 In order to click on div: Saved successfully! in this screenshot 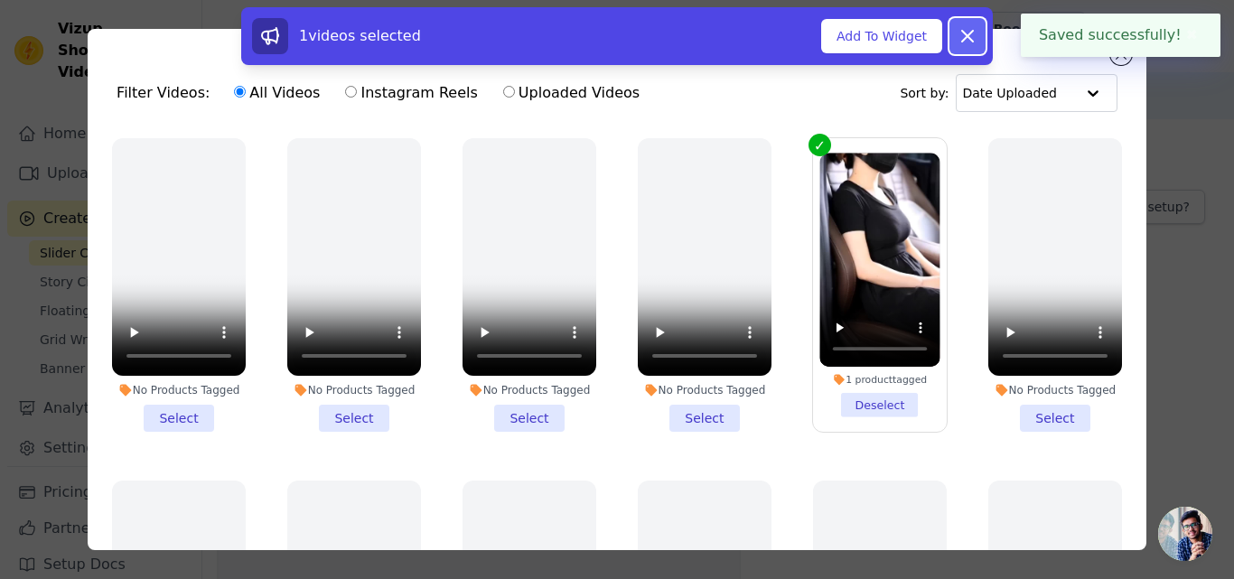, I will do `click(1120, 35)`.